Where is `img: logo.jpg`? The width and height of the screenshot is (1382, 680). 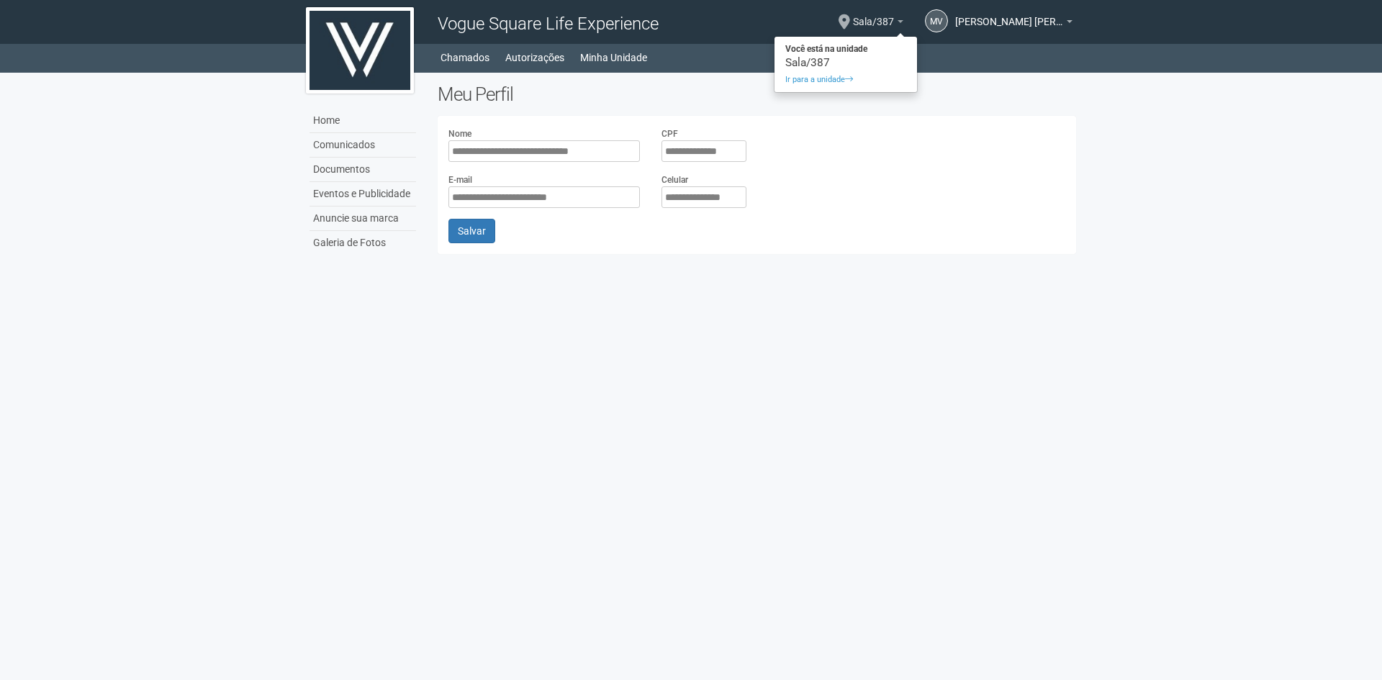
img: logo.jpg is located at coordinates (360, 50).